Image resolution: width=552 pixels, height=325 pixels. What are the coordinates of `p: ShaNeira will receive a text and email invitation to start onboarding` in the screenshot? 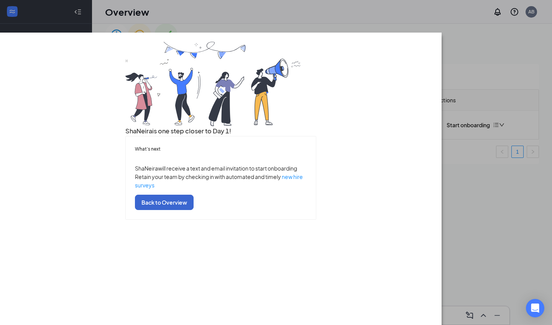 It's located at (221, 168).